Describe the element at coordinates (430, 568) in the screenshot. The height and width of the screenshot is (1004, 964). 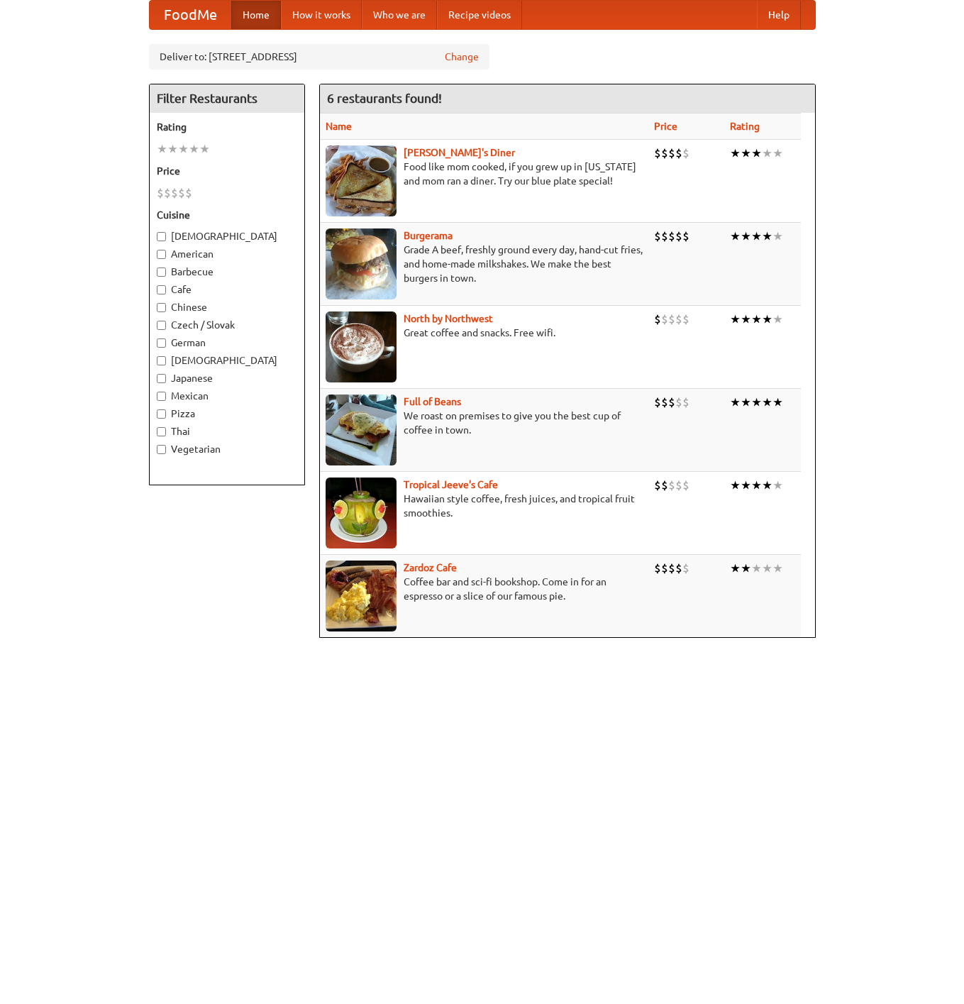
I see `b: Zardoz Cafe` at that location.